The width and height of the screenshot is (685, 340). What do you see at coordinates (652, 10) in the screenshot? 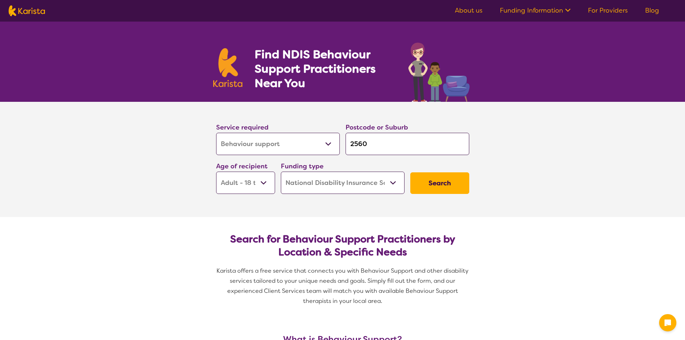
I see `a: Blog` at bounding box center [652, 10].